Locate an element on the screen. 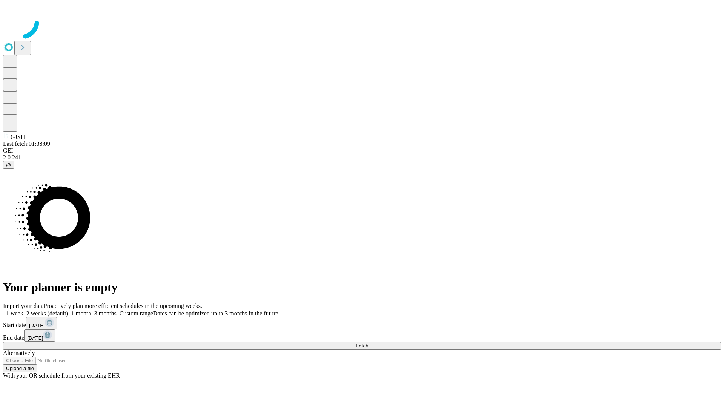  span: Alternatively is located at coordinates (19, 353).